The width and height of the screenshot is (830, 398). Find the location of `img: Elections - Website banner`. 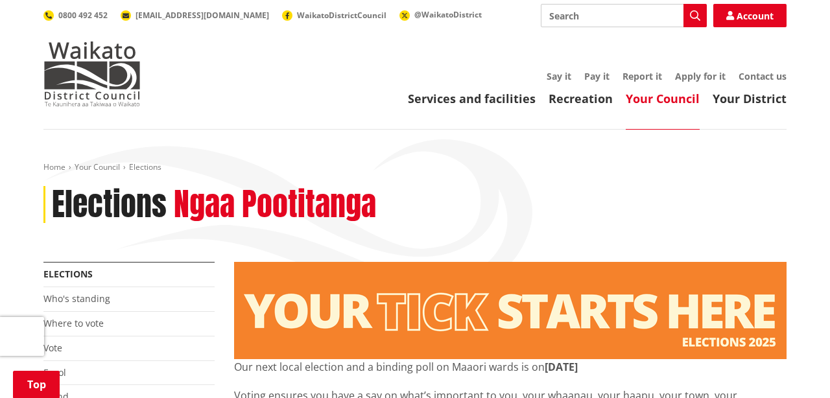

img: Elections - Website banner is located at coordinates (511, 311).